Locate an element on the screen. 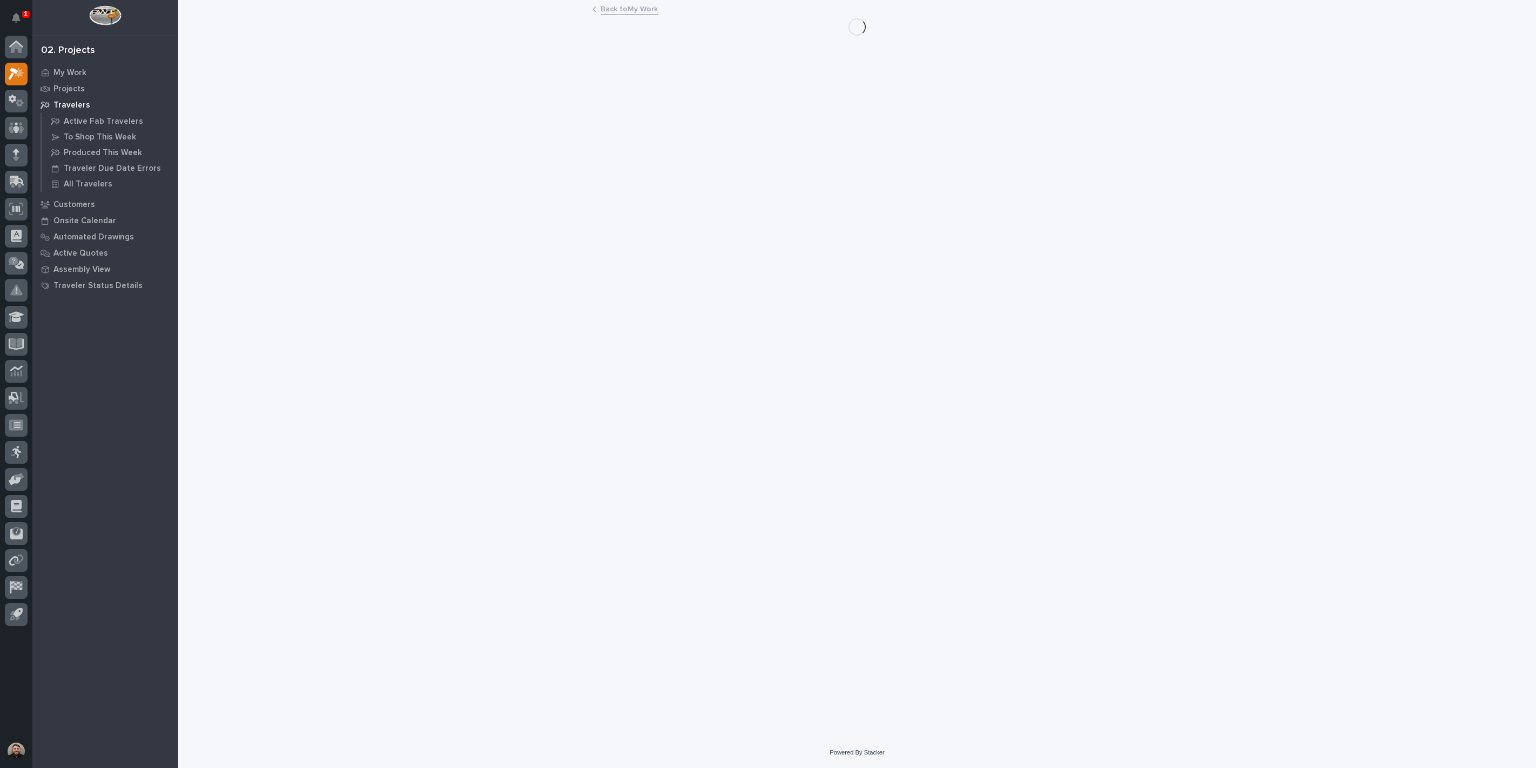  a: Produced This Week is located at coordinates (110, 152).